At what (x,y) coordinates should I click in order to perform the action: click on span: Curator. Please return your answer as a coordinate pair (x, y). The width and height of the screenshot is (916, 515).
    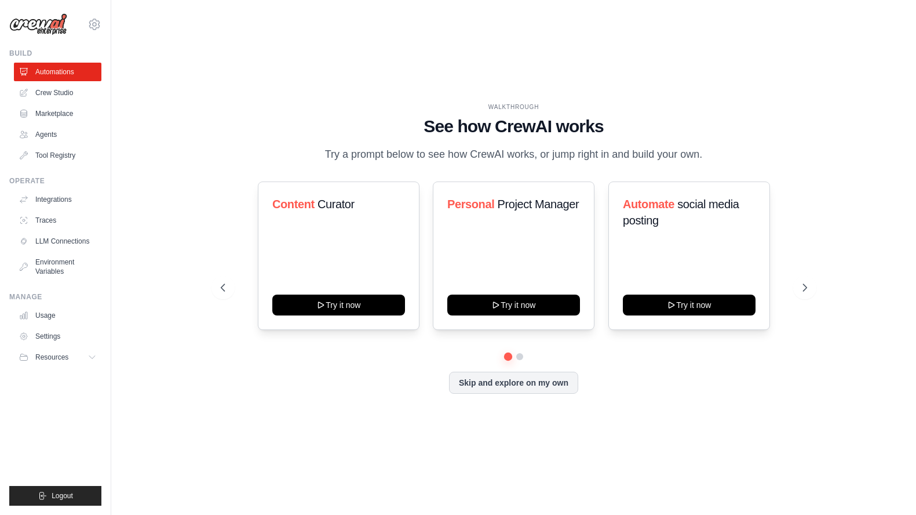
    Looking at the image, I should click on (336, 204).